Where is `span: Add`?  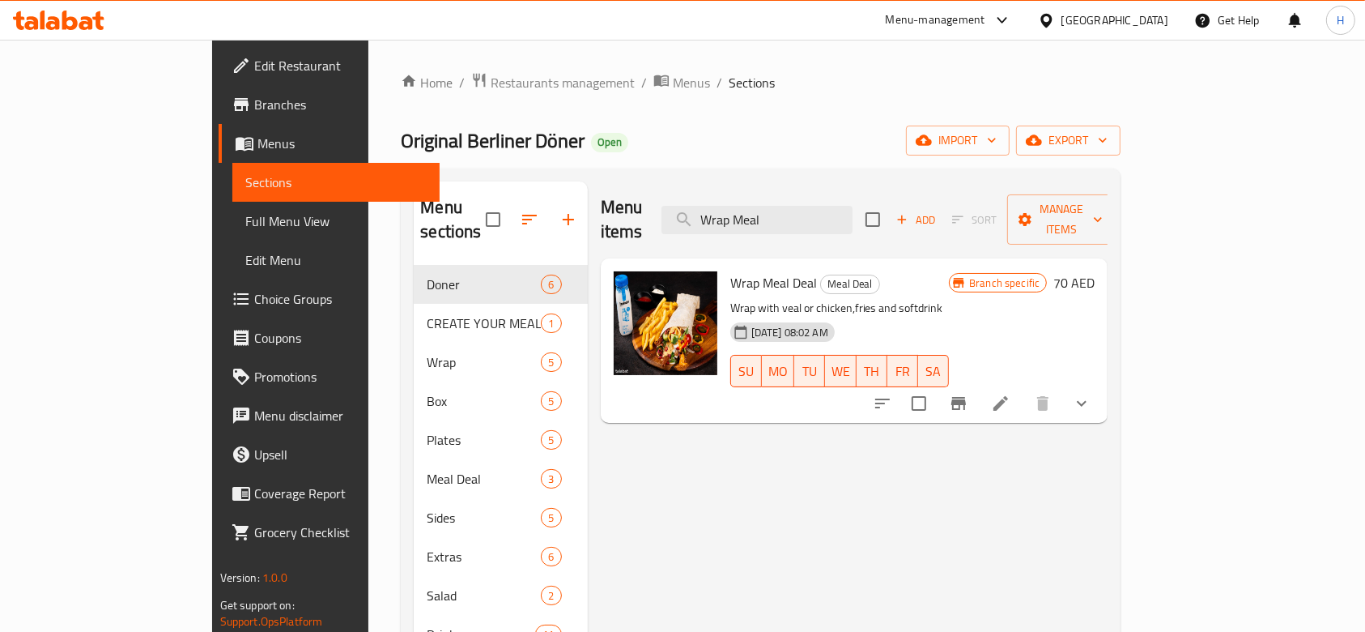
span: Add is located at coordinates (916, 219).